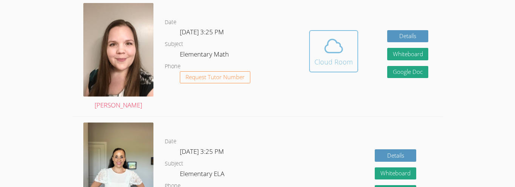 This screenshot has height=187, width=515. Describe the element at coordinates (203, 175) in the screenshot. I see `dd: Elementary ELA` at that location.